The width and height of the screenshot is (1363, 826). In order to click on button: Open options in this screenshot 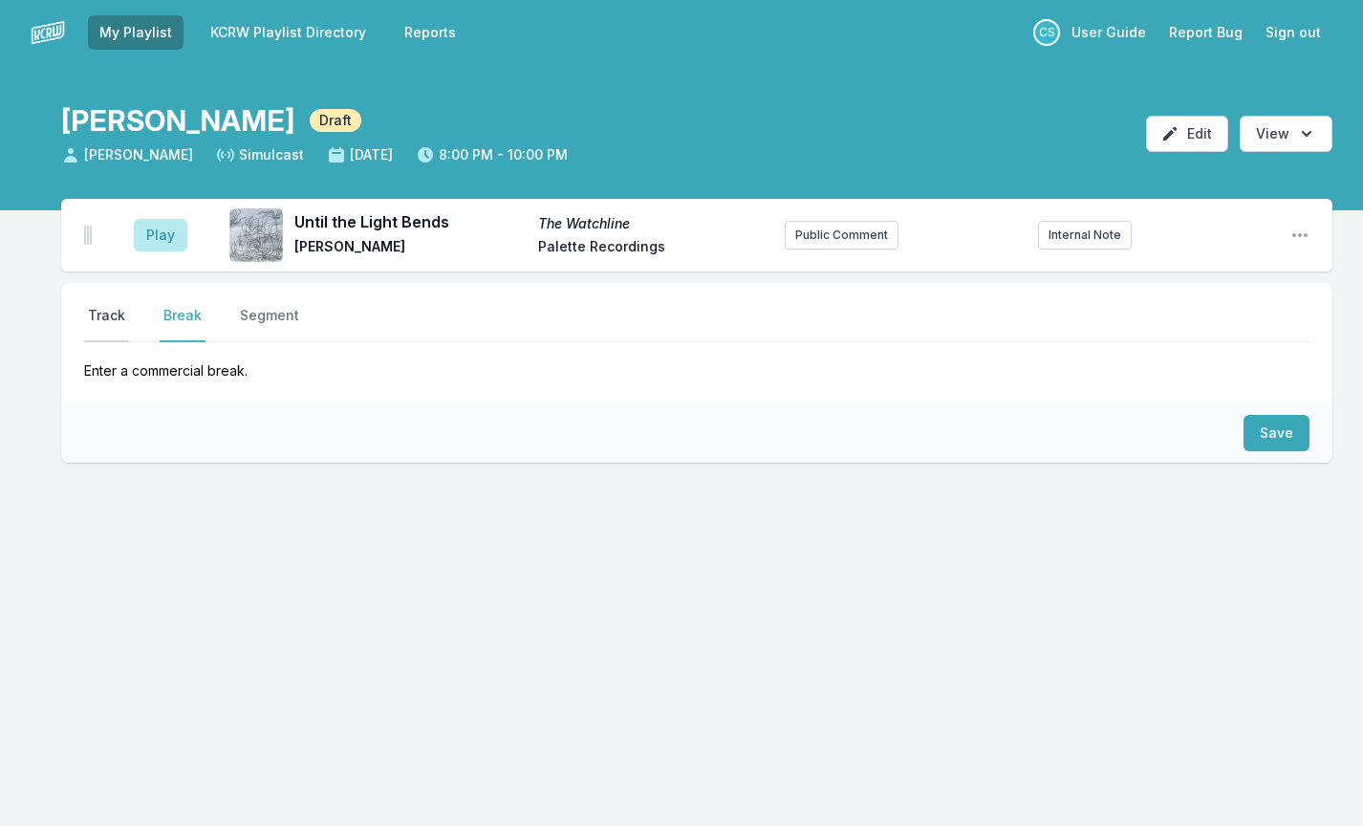, I will do `click(1285, 134)`.